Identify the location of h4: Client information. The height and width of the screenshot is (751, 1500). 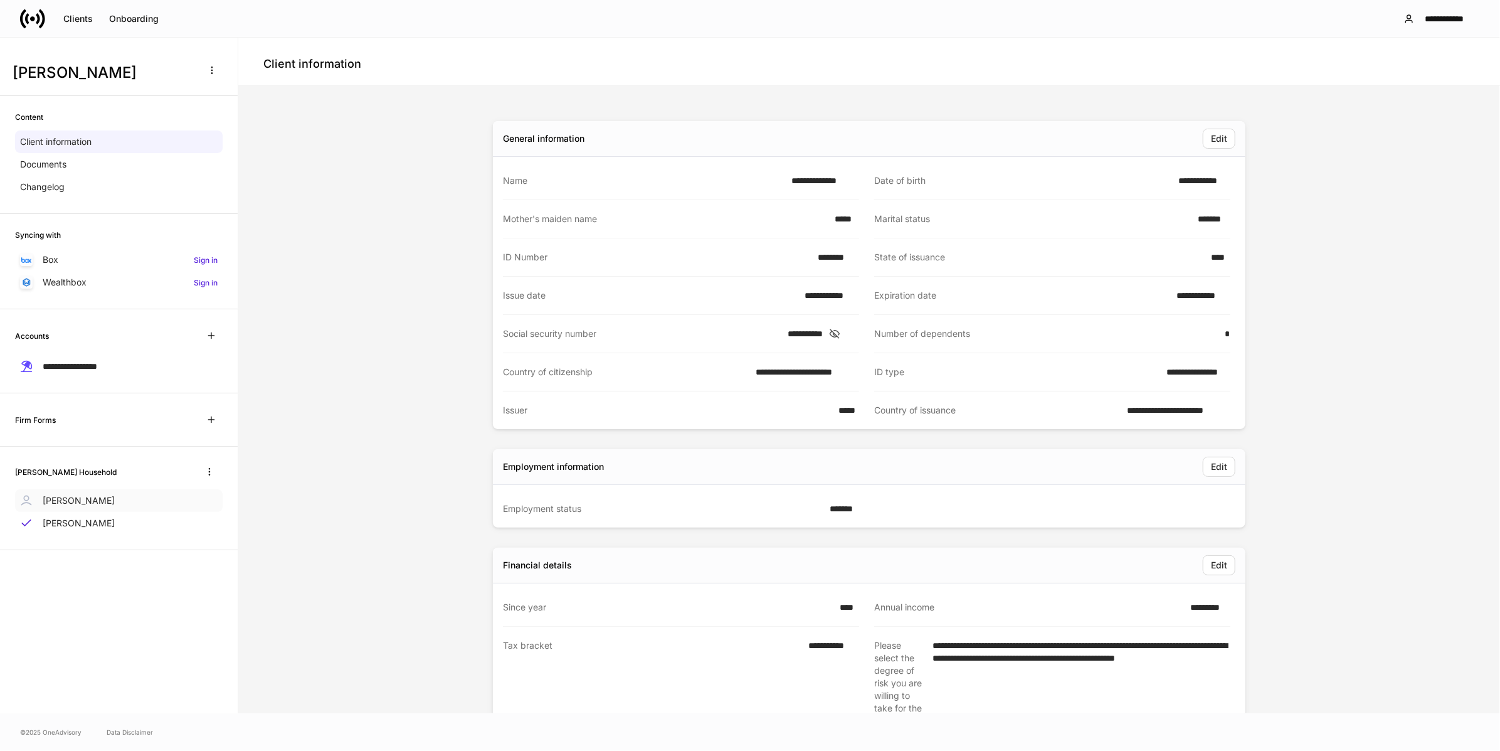
(312, 64).